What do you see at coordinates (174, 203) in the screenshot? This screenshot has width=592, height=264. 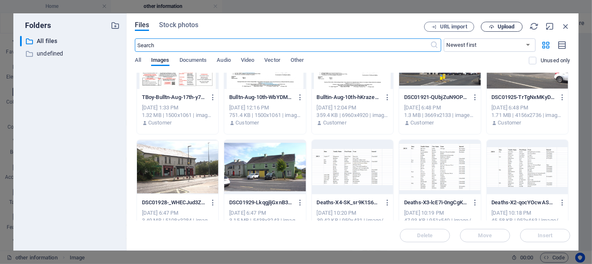 I see `p: DSC01928-_WHECJud3ZPni8gpepYoRw.jpg` at bounding box center [174, 203].